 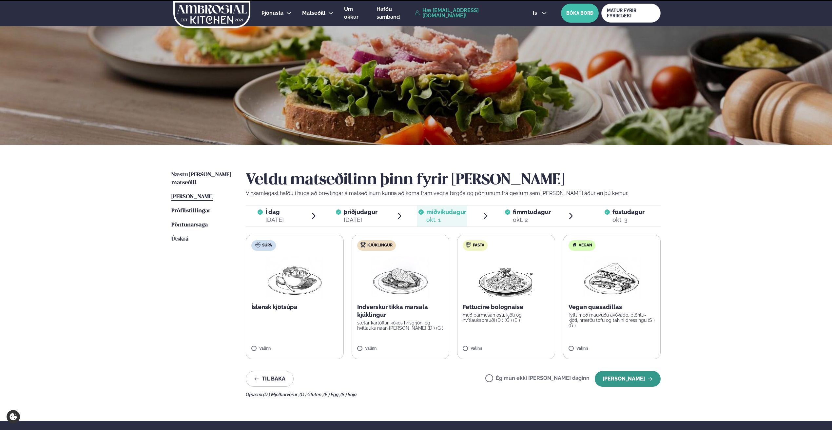 What do you see at coordinates (189, 225) in the screenshot?
I see `span: Pöntunarsaga` at bounding box center [189, 225].